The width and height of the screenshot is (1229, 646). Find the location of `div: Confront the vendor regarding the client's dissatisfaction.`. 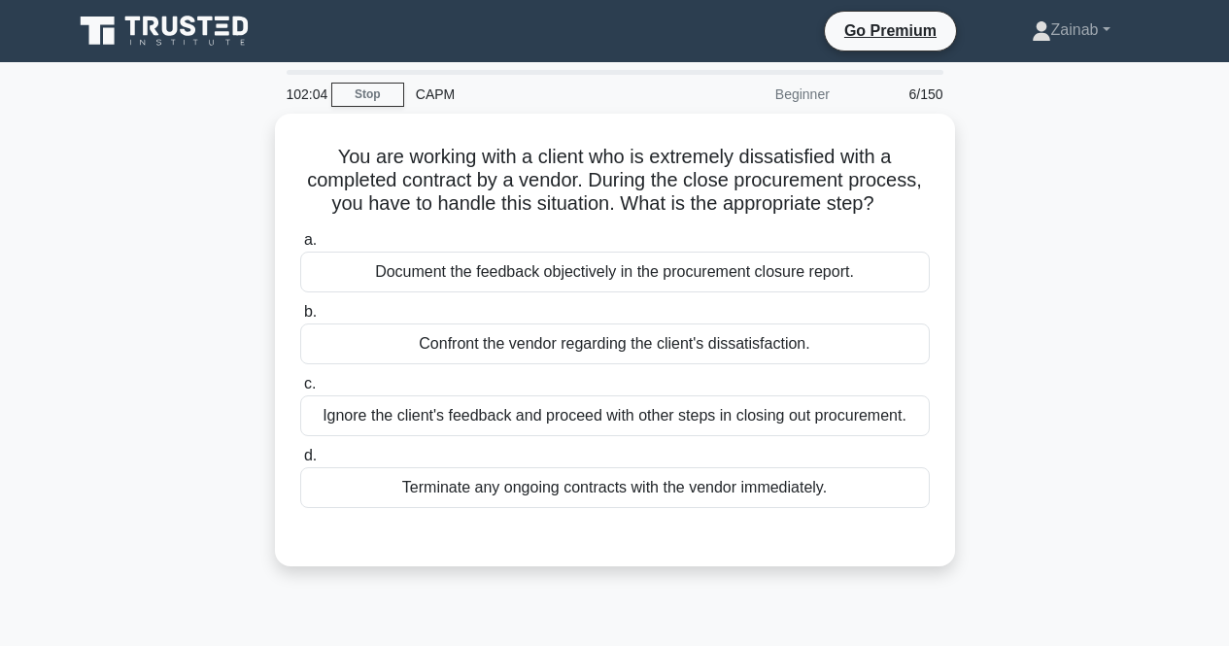

div: Confront the vendor regarding the client's dissatisfaction. is located at coordinates (615, 344).